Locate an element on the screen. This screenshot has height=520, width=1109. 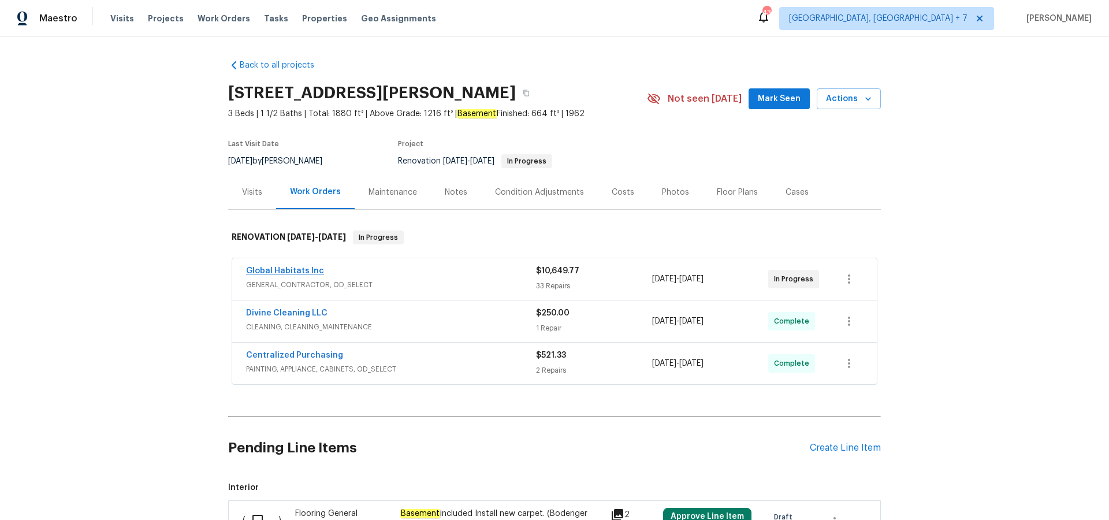
span: Tasks is located at coordinates (276, 18).